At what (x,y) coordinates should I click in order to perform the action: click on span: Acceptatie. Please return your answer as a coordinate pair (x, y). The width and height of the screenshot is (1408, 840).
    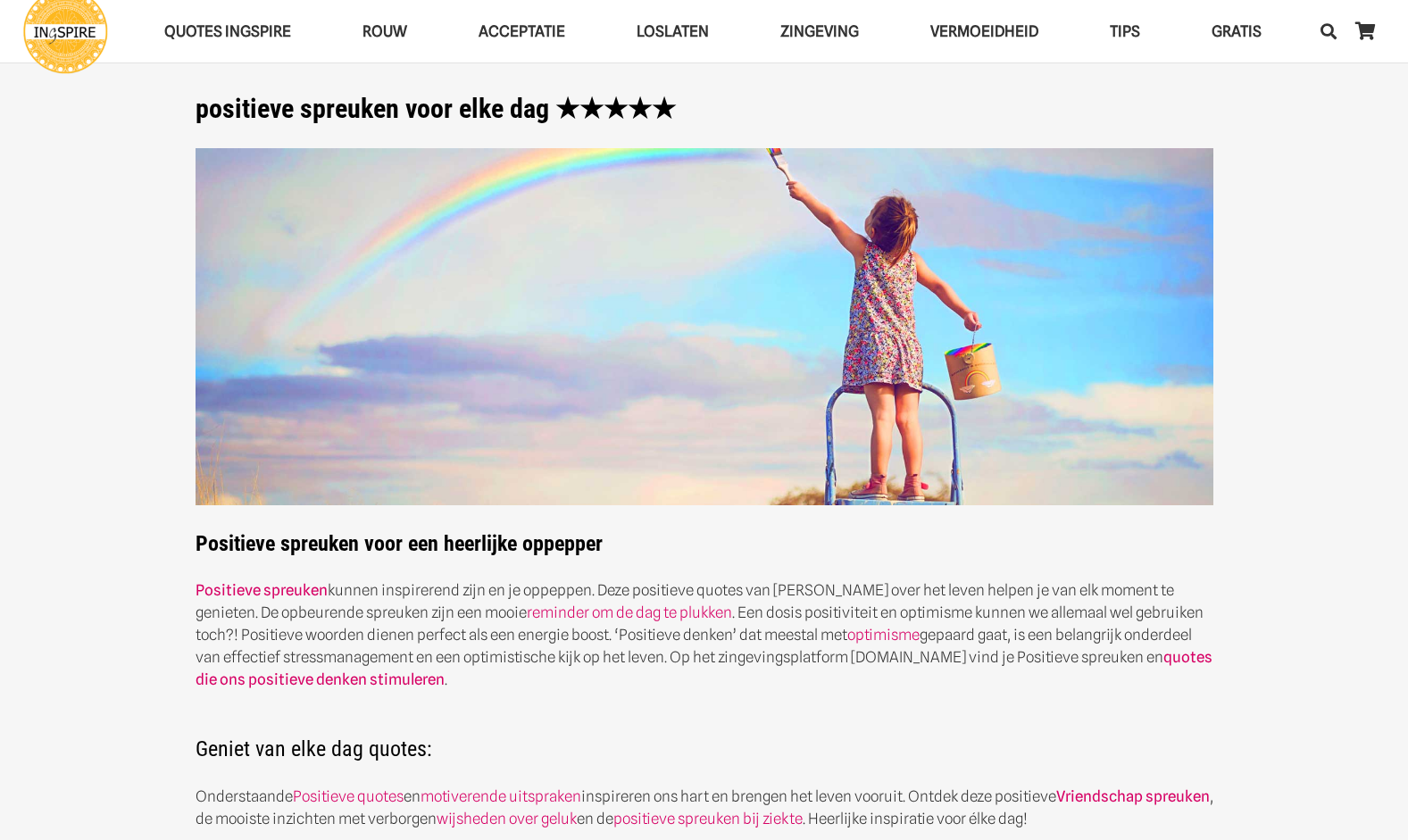
    Looking at the image, I should click on (522, 32).